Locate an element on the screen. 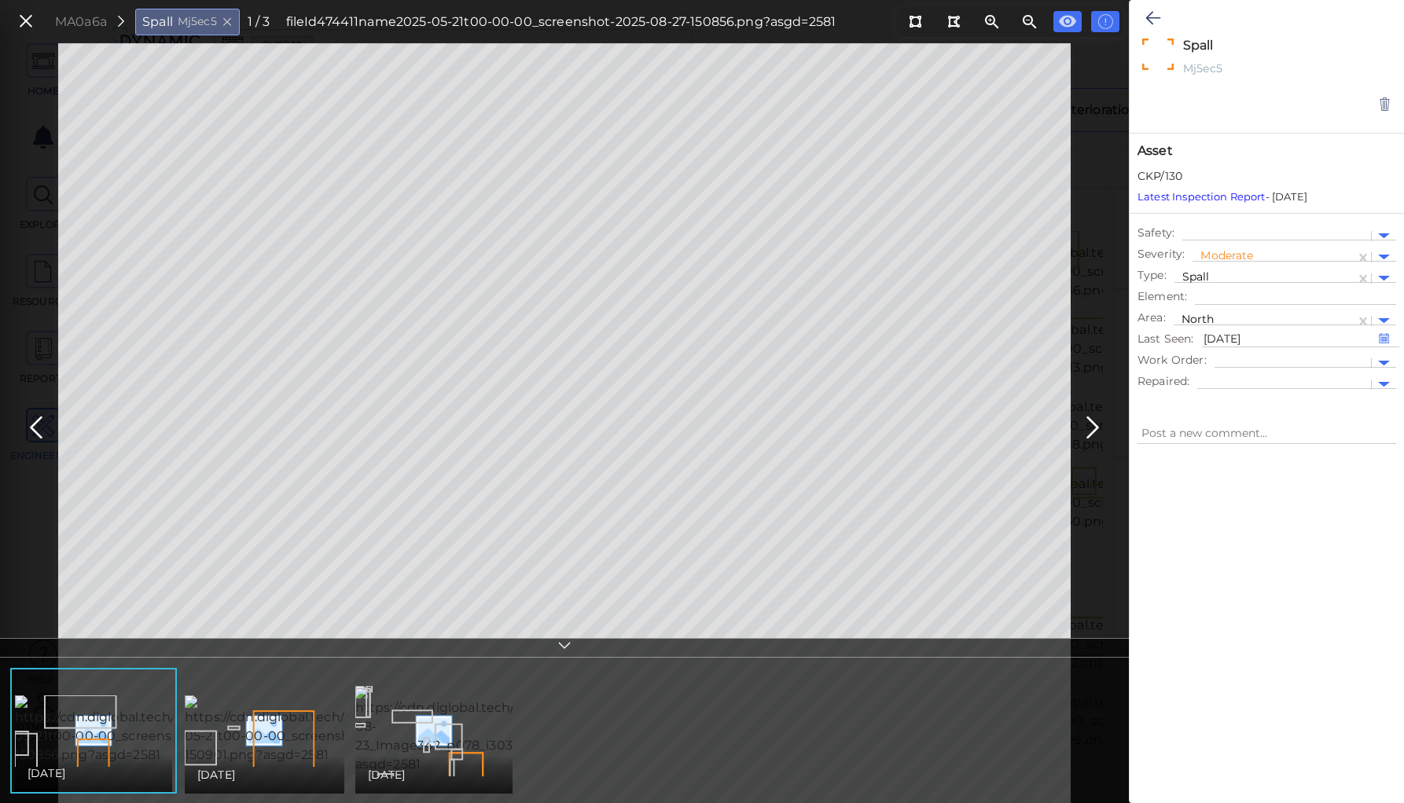 This screenshot has width=1404, height=803. span: Mj5ec5 is located at coordinates (197, 21).